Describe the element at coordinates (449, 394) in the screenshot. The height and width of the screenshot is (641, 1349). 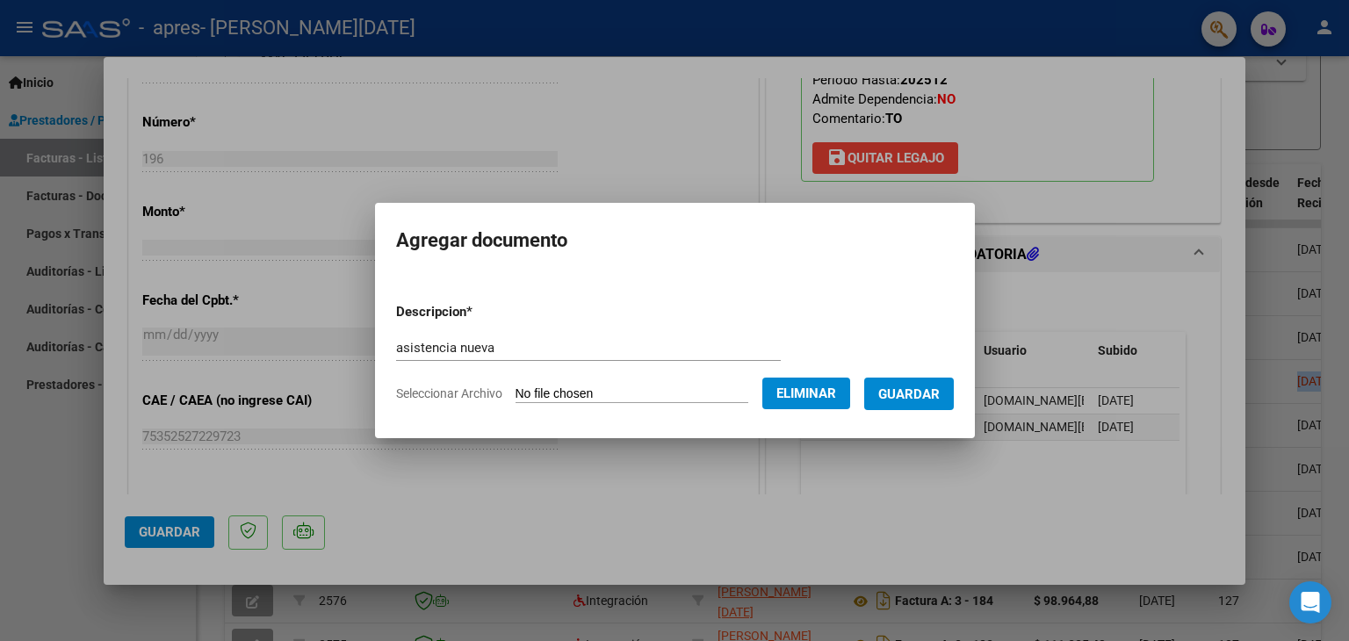
I see `span: Seleccionar Archivo` at that location.